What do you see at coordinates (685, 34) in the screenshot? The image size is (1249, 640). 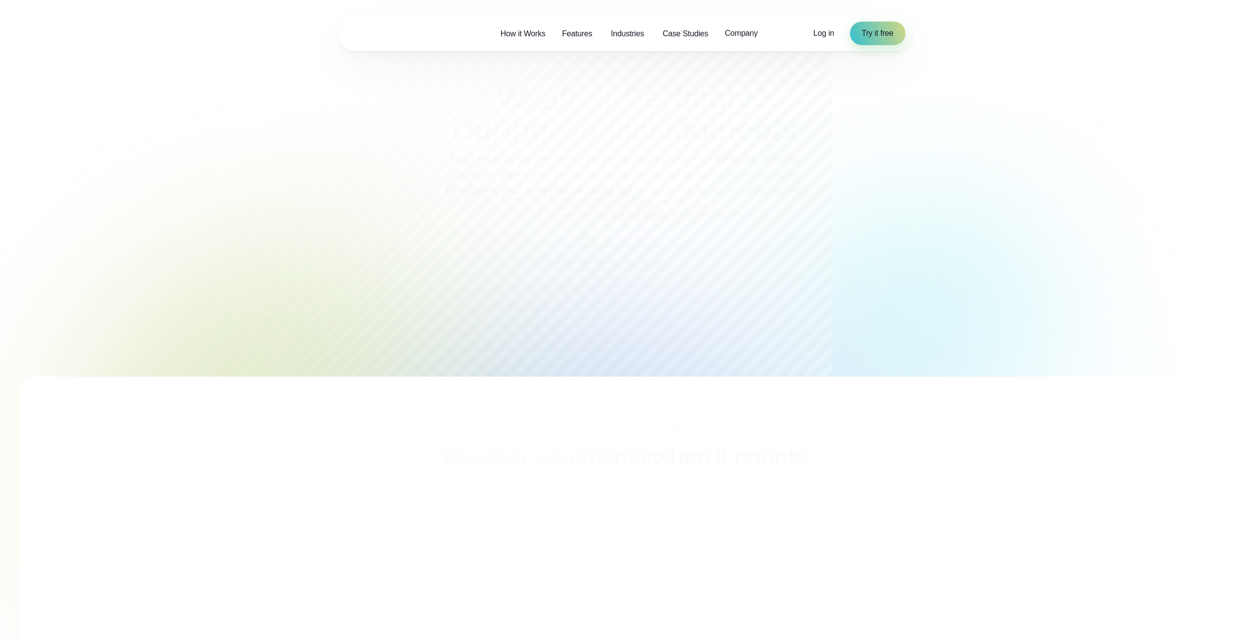 I see `span: Case Studies` at bounding box center [685, 34].